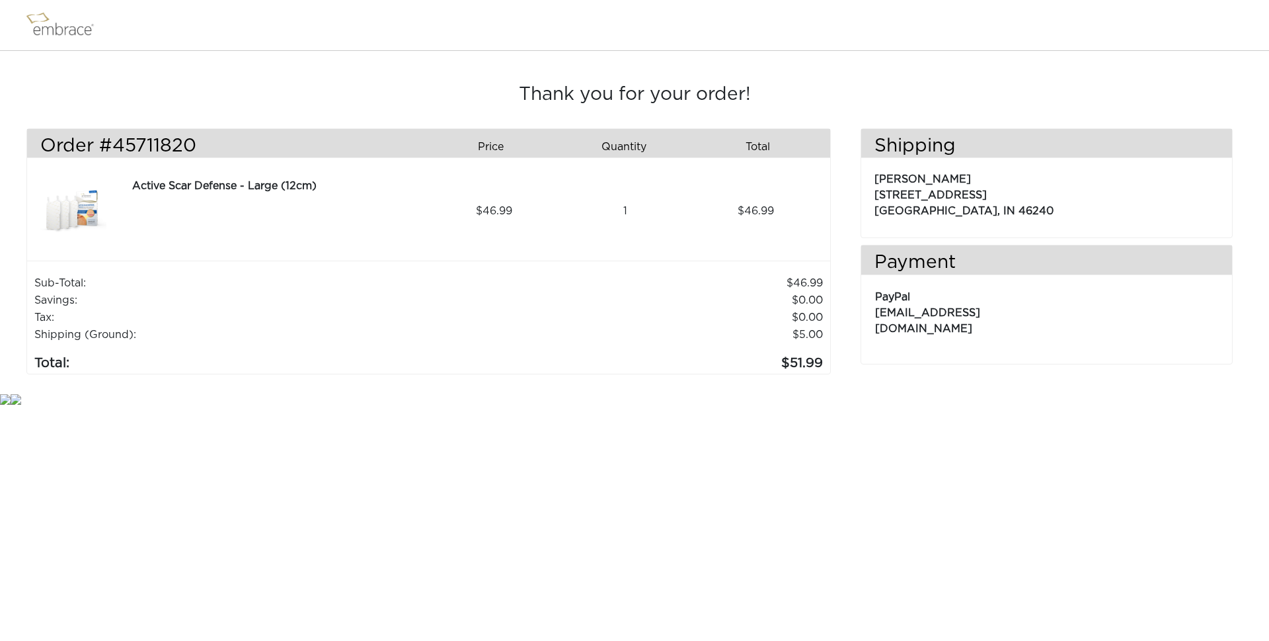 The width and height of the screenshot is (1269, 641). Describe the element at coordinates (16, 399) in the screenshot. I see `img: star.gif` at that location.